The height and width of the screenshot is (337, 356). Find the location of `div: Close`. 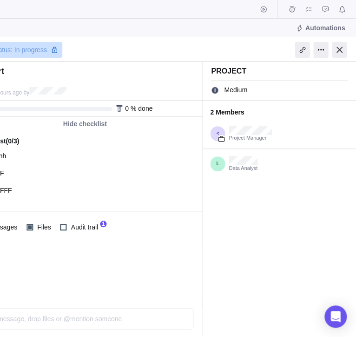

div: Close is located at coordinates (339, 50).